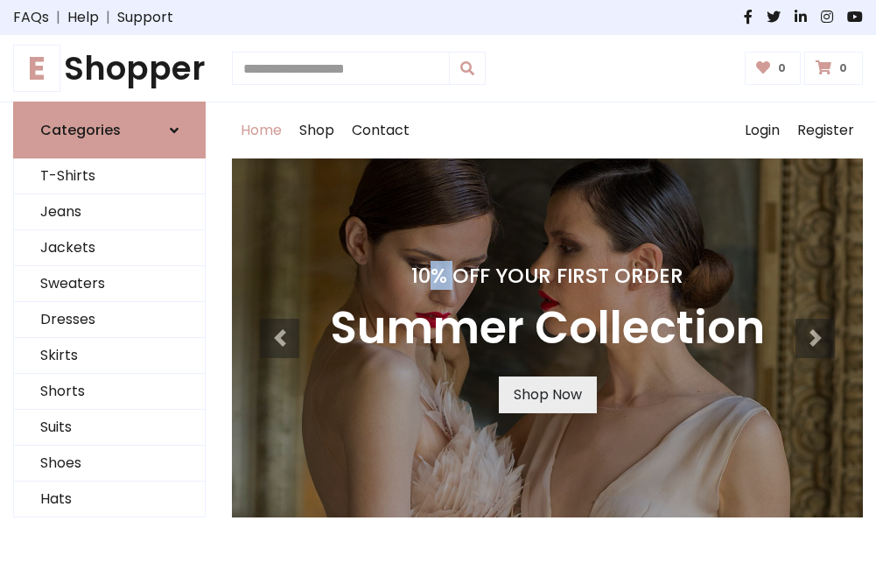  I want to click on a: Dresses, so click(109, 320).